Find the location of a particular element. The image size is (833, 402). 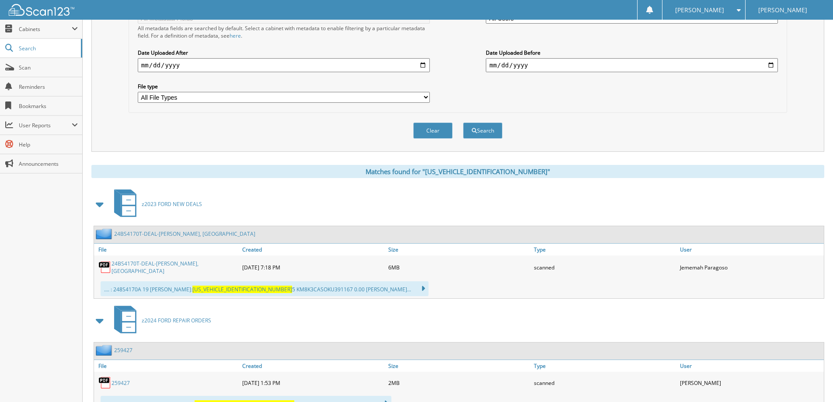

span: Bookmarks is located at coordinates (48, 106).